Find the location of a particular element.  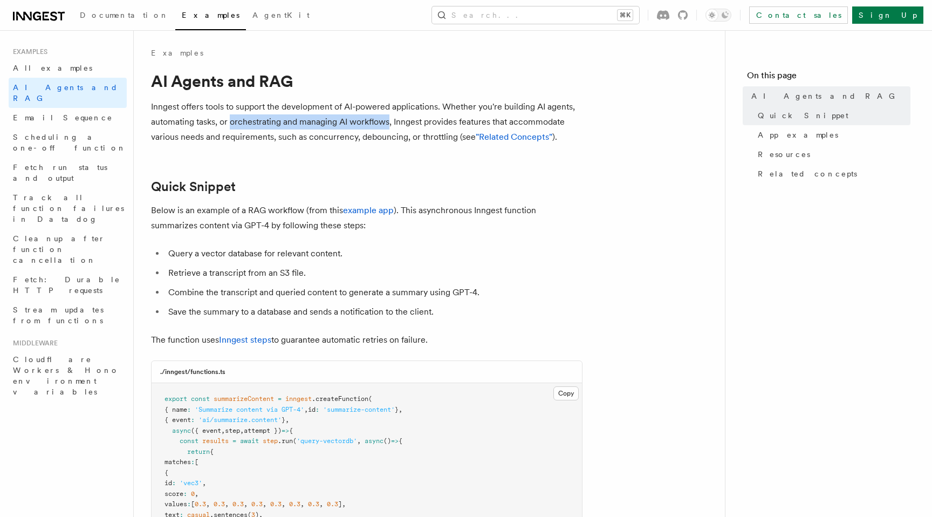

a: Documentation is located at coordinates (124, 16).